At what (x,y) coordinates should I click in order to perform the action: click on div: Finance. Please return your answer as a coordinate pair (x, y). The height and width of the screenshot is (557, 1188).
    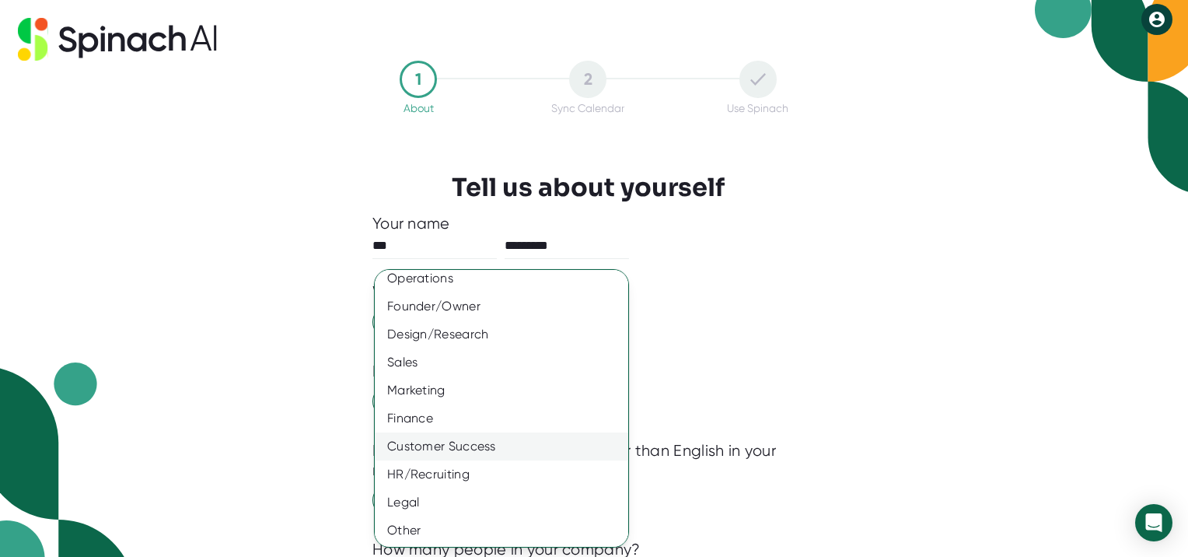
    Looking at the image, I should click on (507, 418).